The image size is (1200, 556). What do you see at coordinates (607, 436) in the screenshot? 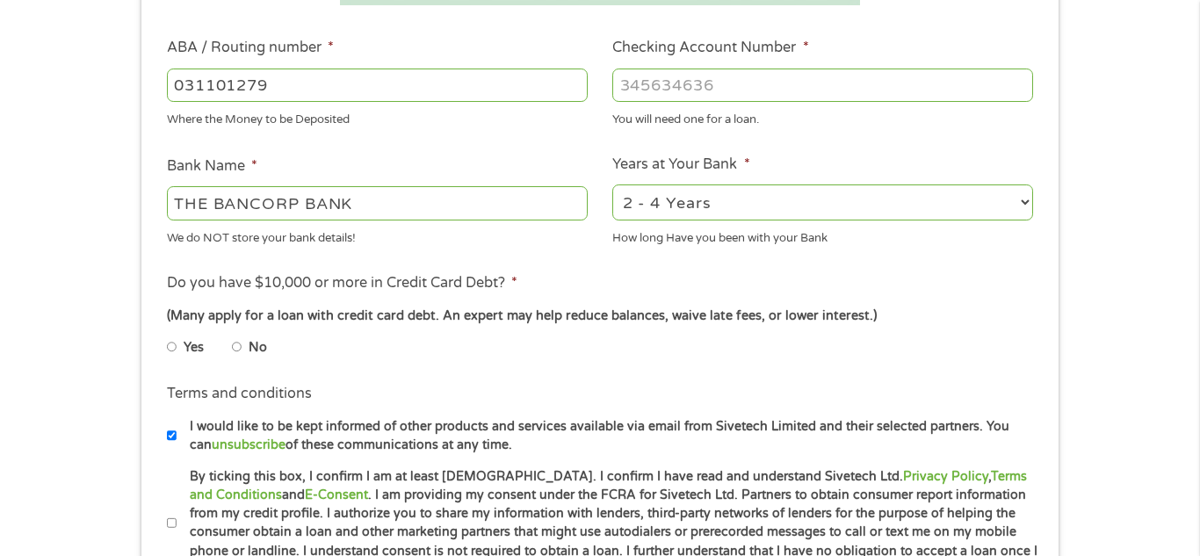
I see `label: I would like to be kept informed of other products and services available via email from Sivetech...` at bounding box center [607, 436].